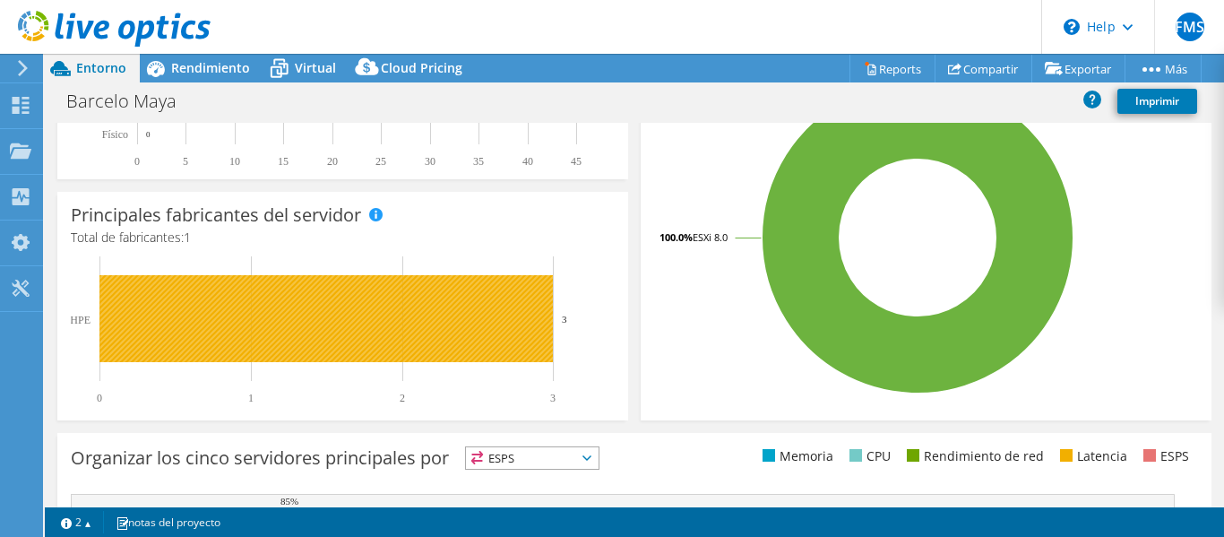 Image resolution: width=1224 pixels, height=537 pixels. What do you see at coordinates (867, 456) in the screenshot?
I see `li: CPU` at bounding box center [867, 456].